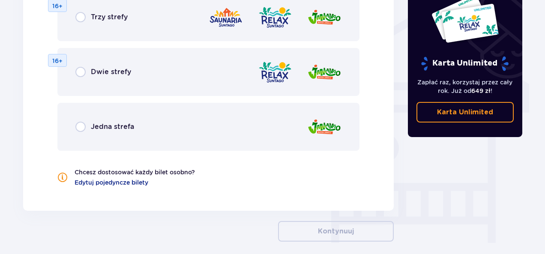 The height and width of the screenshot is (254, 545). I want to click on a: Karta Unlimited, so click(465, 112).